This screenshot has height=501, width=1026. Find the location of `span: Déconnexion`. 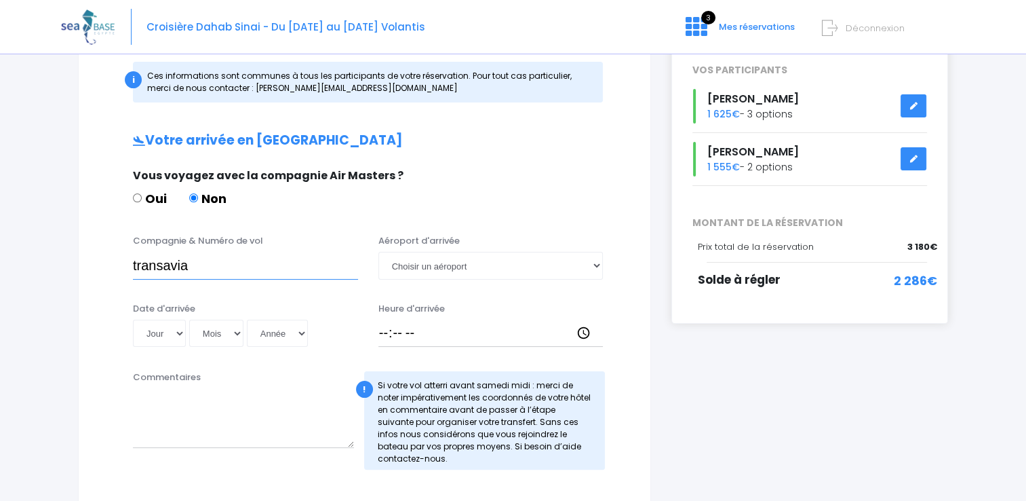

span: Déconnexion is located at coordinates (875, 28).